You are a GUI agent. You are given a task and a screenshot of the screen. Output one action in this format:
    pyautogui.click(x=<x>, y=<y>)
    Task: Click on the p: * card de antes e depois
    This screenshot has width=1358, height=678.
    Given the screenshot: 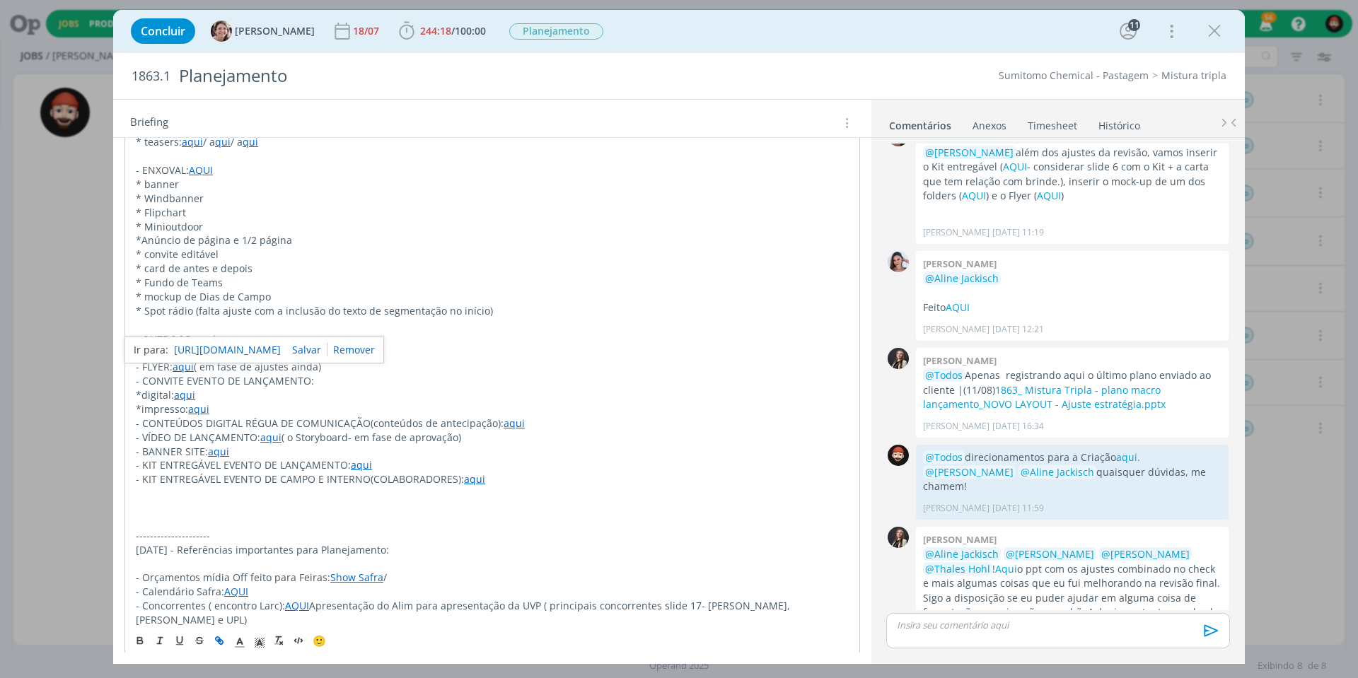 What is the action you would take?
    pyautogui.click(x=492, y=269)
    